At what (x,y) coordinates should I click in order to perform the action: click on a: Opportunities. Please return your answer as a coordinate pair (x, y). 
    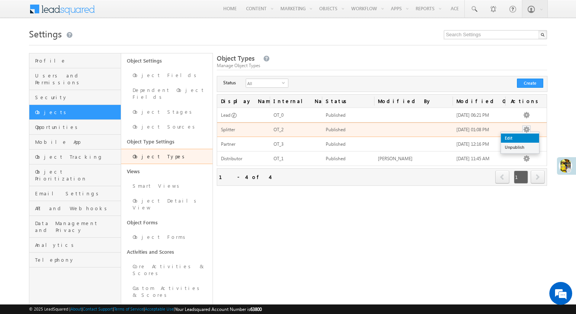
    Looking at the image, I should click on (75, 127).